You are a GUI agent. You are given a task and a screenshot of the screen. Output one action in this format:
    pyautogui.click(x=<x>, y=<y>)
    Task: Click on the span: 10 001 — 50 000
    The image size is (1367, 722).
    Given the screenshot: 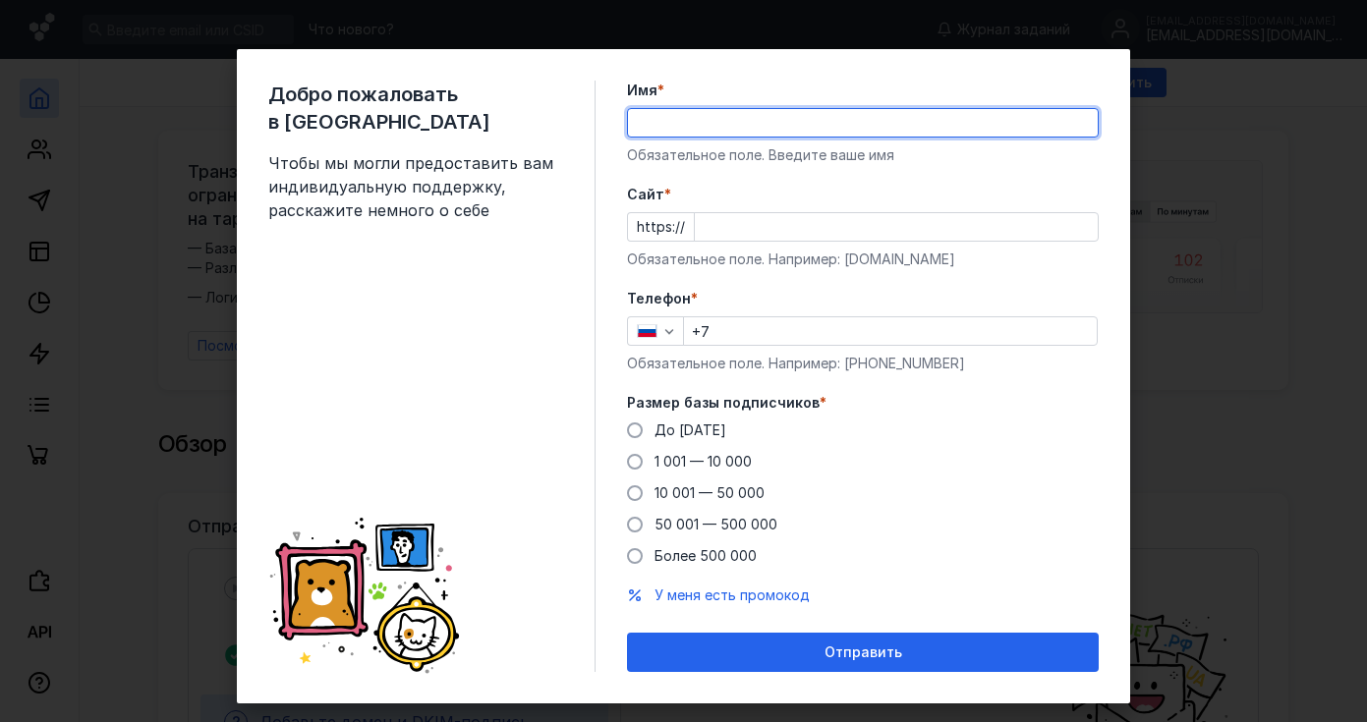 What is the action you would take?
    pyautogui.click(x=710, y=492)
    